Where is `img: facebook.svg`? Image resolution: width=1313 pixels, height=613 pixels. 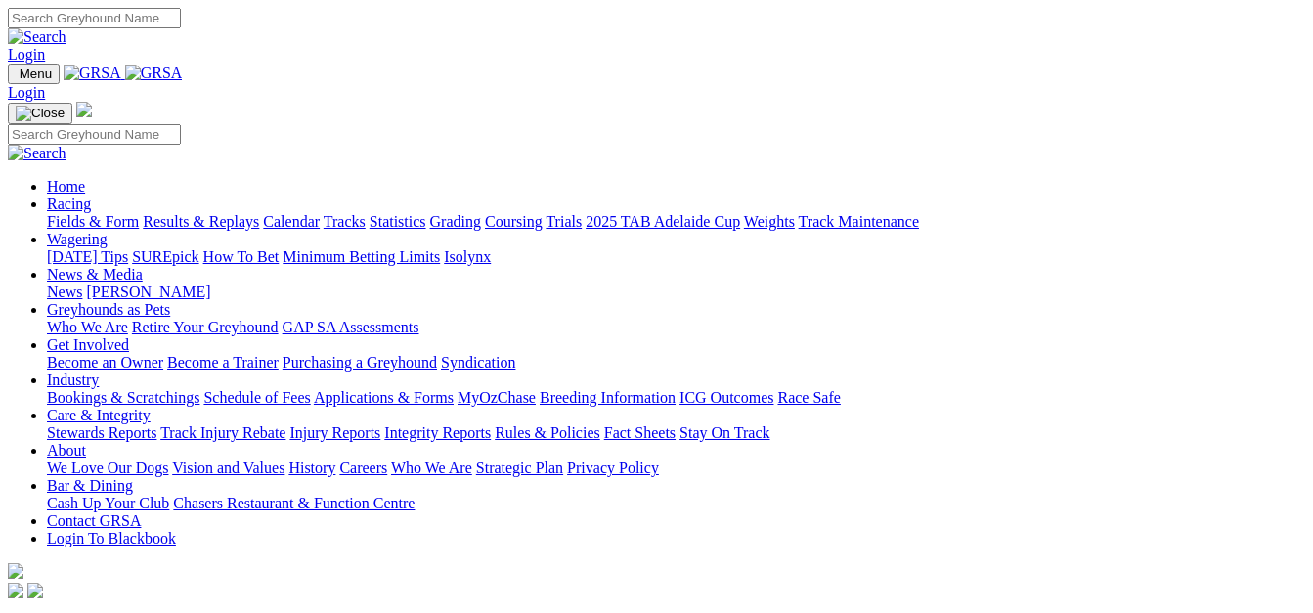
img: facebook.svg is located at coordinates (16, 591).